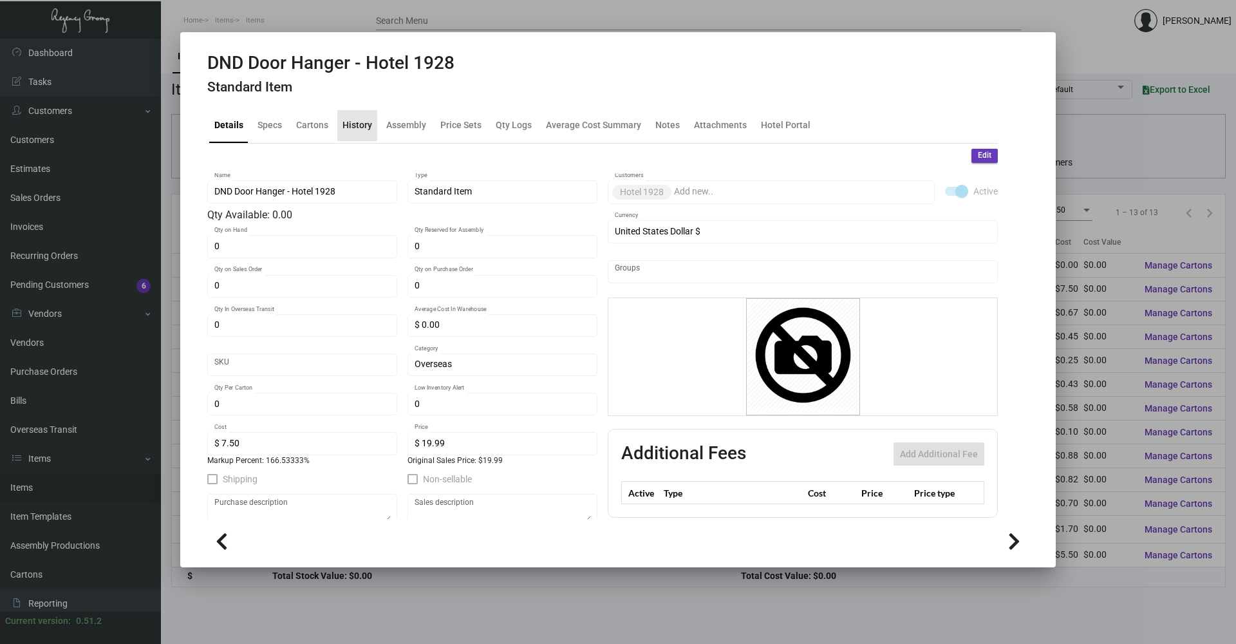 This screenshot has height=644, width=1236. I want to click on span: Add Additional Fee, so click(938, 454).